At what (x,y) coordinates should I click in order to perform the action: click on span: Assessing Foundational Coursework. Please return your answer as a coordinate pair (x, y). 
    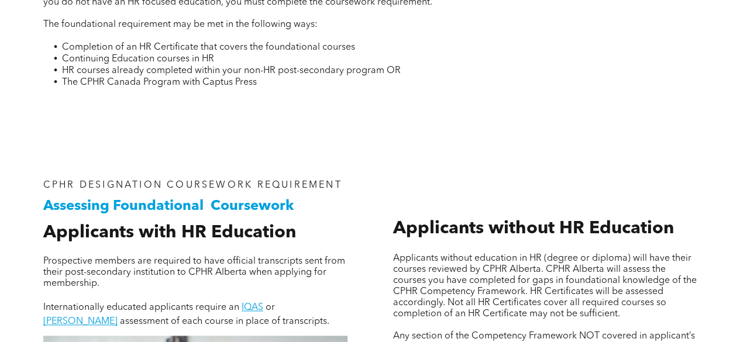
    Looking at the image, I should click on (168, 206).